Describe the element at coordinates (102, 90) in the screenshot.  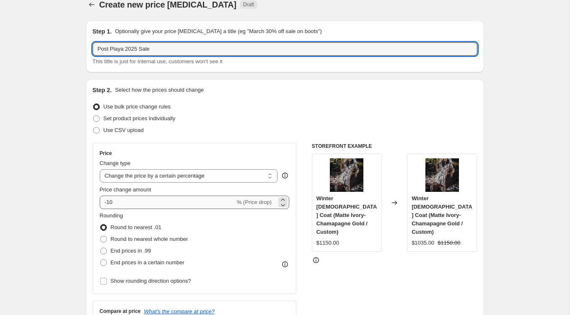
I see `h2: Step 2.` at that location.